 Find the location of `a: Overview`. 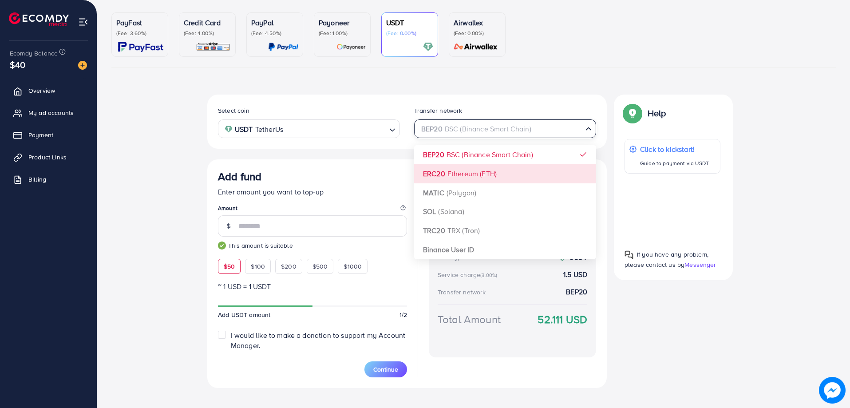

a: Overview is located at coordinates (48, 91).